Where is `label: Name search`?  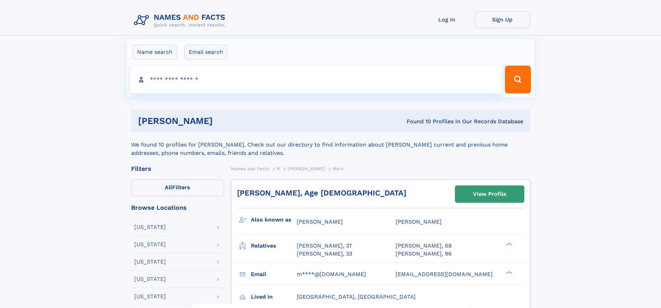
label: Name search is located at coordinates (155, 52).